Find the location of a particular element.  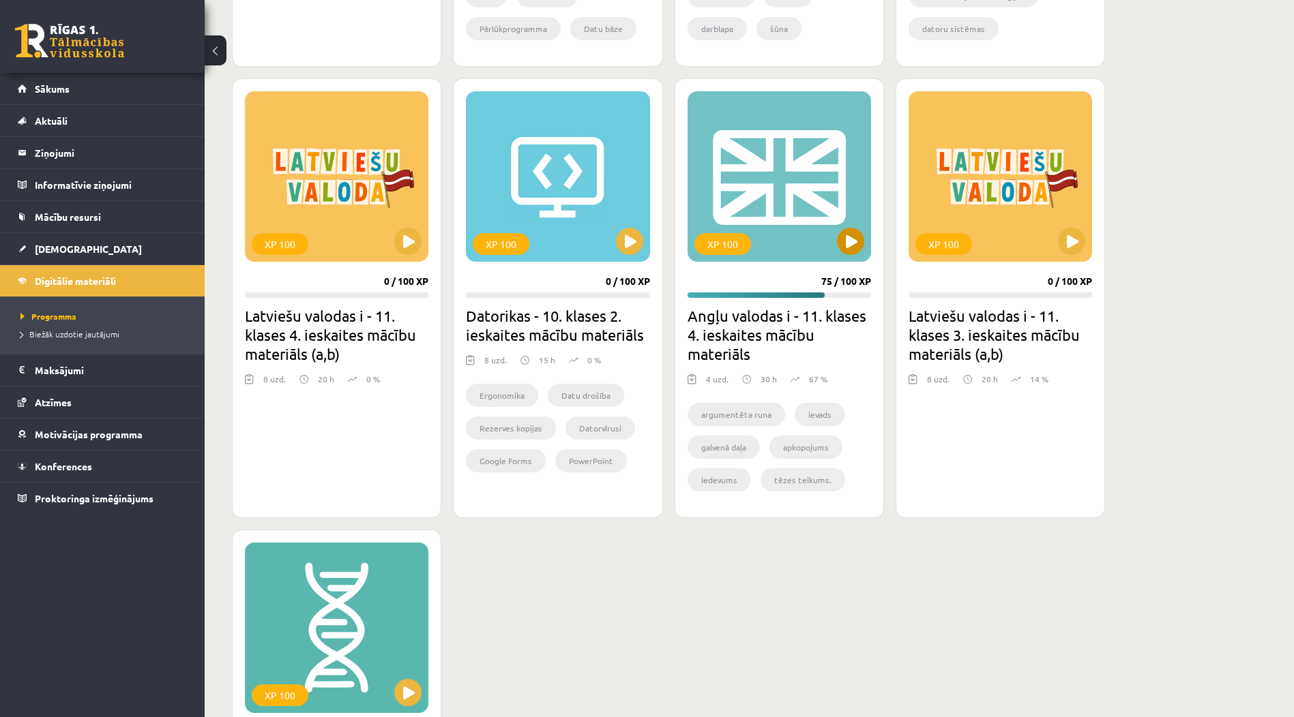

p: 30 h is located at coordinates (769, 379).